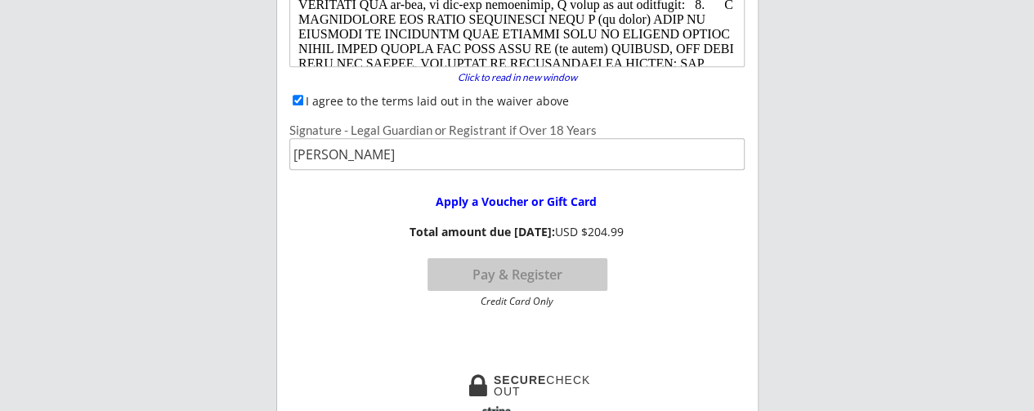 This screenshot has width=1034, height=411. Describe the element at coordinates (516, 232) in the screenshot. I see `div: USD $204.99` at that location.